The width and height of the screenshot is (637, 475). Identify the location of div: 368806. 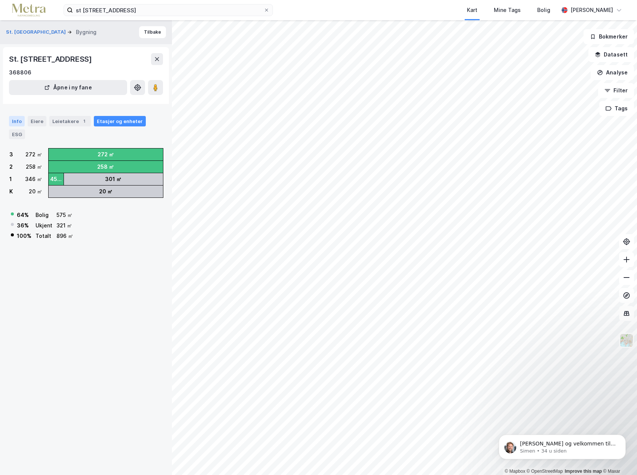
(20, 73).